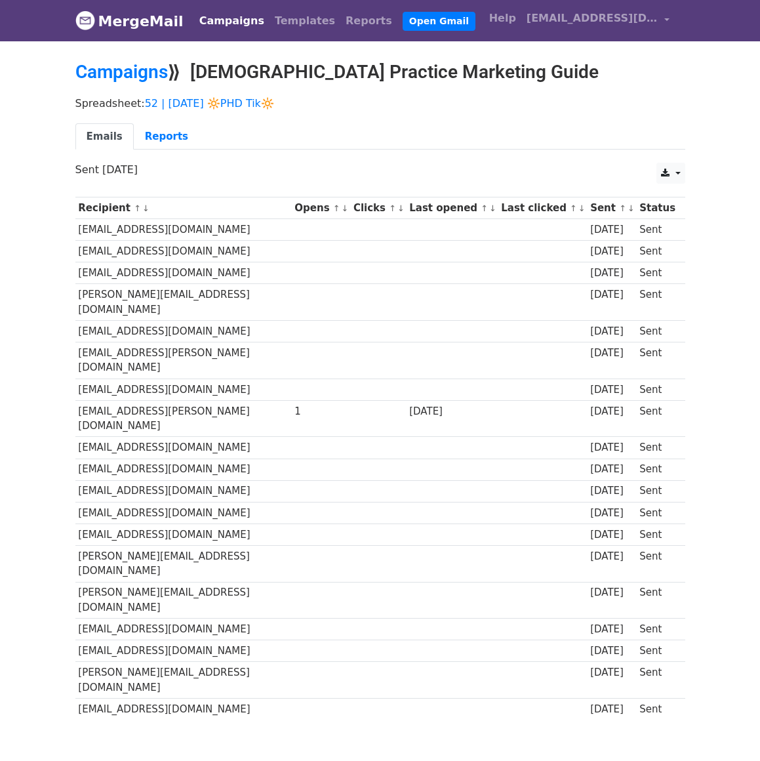 Image resolution: width=760 pixels, height=761 pixels. Describe the element at coordinates (543, 208) in the screenshot. I see `th: Last clicked` at that location.